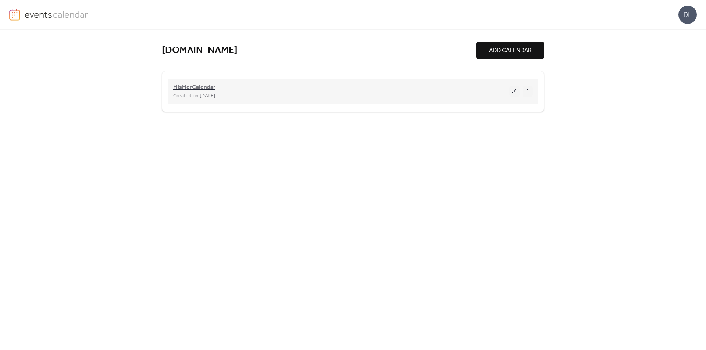 This screenshot has width=706, height=350. I want to click on span: ADD CALENDAR, so click(510, 51).